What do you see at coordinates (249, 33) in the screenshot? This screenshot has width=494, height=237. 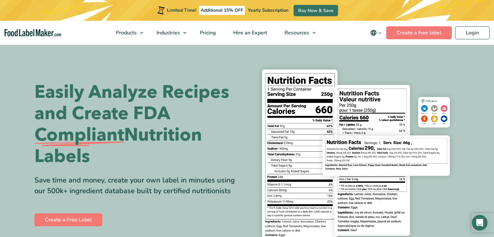 I see `a: Hire an Expert` at bounding box center [249, 33].